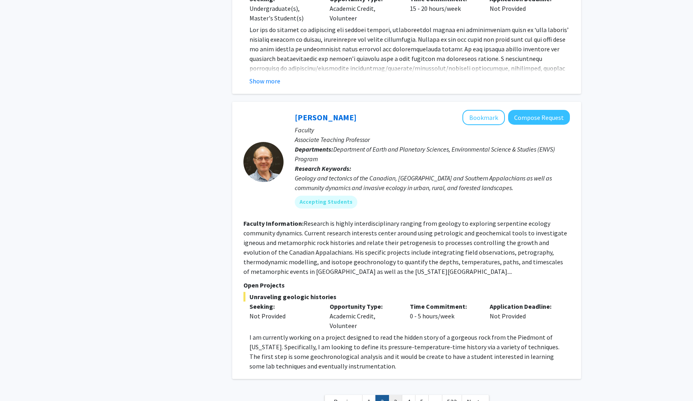  What do you see at coordinates (444, 316) in the screenshot?
I see `div: 0 - 5 hours/week` at bounding box center [444, 316].